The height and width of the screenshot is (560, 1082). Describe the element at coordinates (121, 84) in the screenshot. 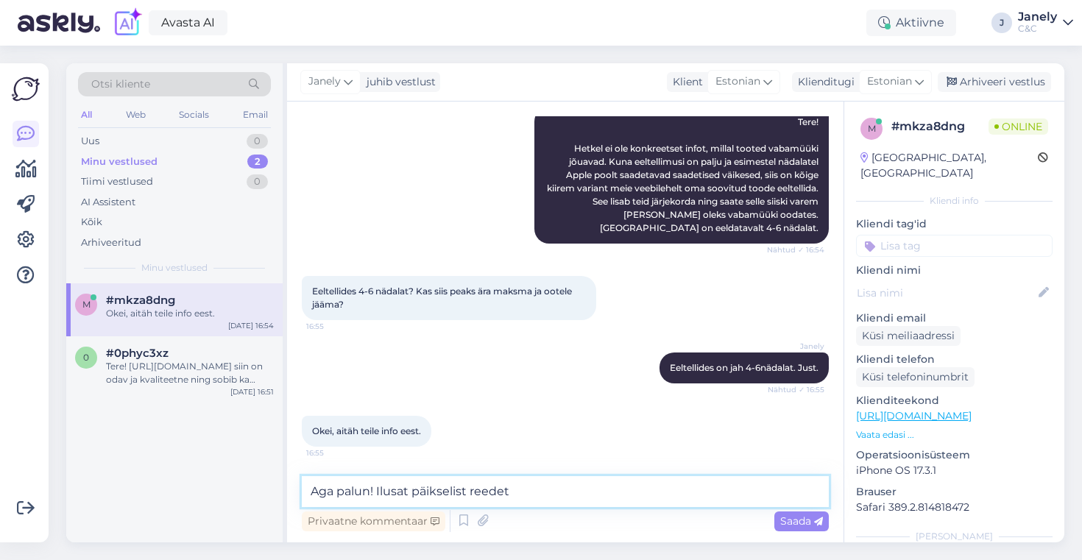

I see `span: Otsi kliente` at that location.